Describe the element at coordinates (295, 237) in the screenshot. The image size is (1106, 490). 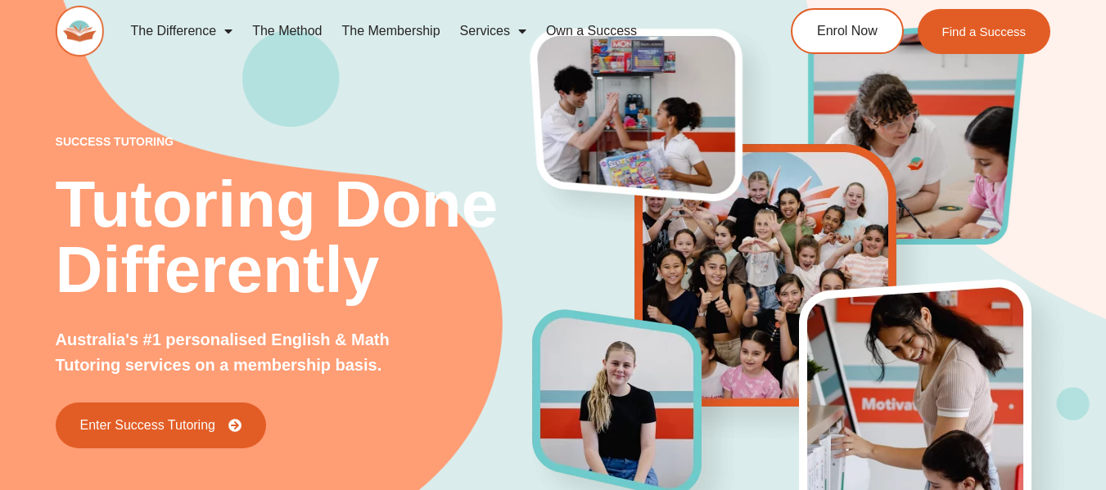
I see `h2: Tutoring Done Differently` at that location.